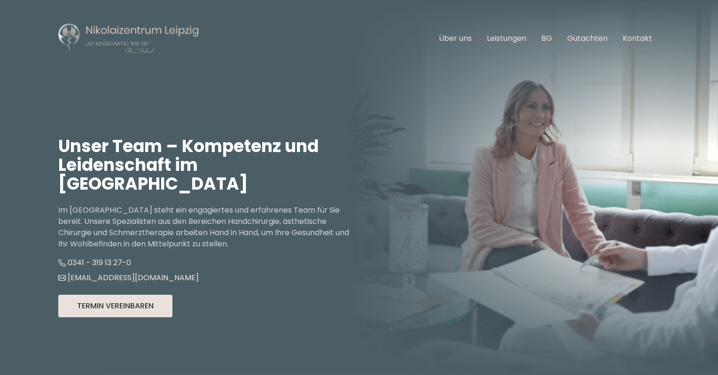 This screenshot has height=375, width=718. Describe the element at coordinates (115, 306) in the screenshot. I see `button: Termin Vereinbaren` at that location.